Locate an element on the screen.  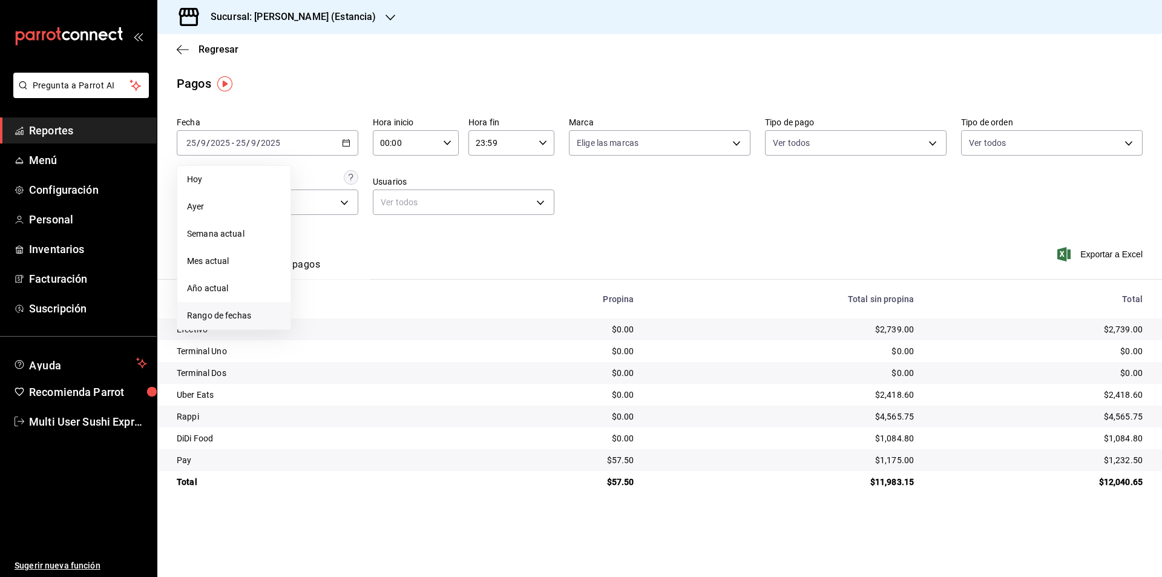
div: DiDi Food is located at coordinates (323, 438).